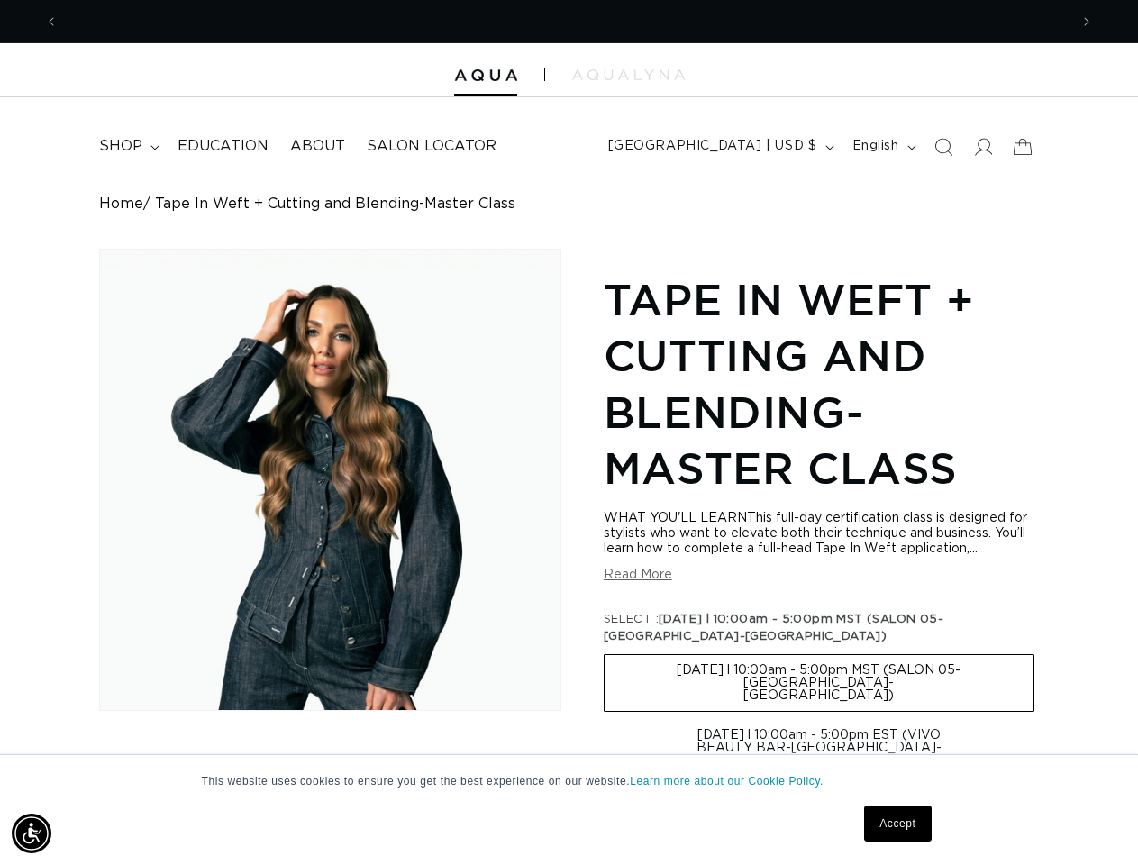 The width and height of the screenshot is (1138, 865). I want to click on button: English, so click(882, 147).